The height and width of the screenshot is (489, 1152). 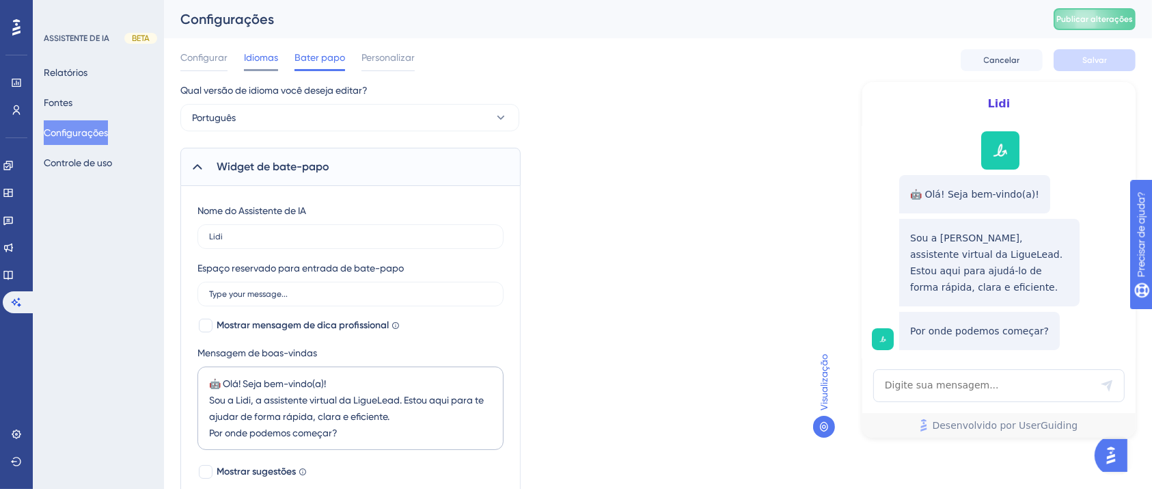 What do you see at coordinates (75, 11) in the screenshot?
I see `font: Precisar de ajuda?` at bounding box center [75, 11].